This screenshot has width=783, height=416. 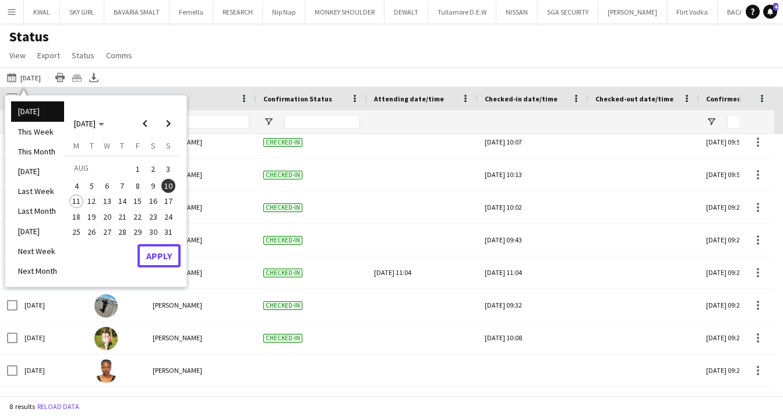 I want to click on button: MONKEY SHOULDER, so click(x=345, y=12).